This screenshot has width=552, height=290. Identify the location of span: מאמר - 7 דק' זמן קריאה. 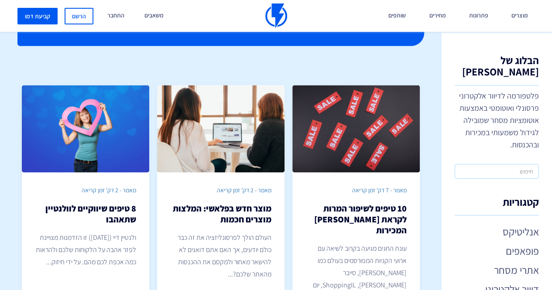
(379, 190).